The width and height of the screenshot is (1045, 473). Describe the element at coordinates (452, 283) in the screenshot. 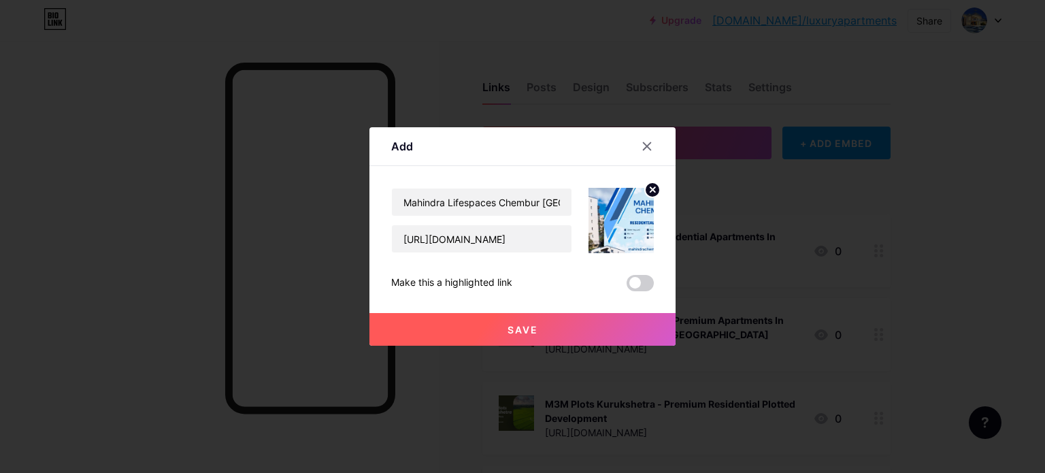

I see `div: Make this a highlighted link` at that location.